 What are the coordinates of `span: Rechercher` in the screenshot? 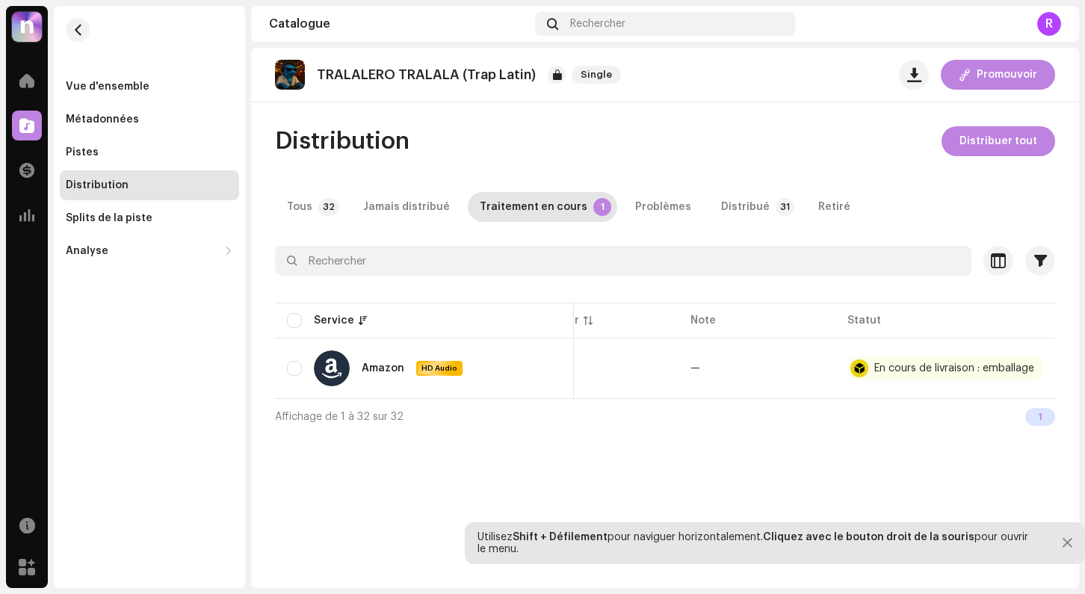 It's located at (598, 24).